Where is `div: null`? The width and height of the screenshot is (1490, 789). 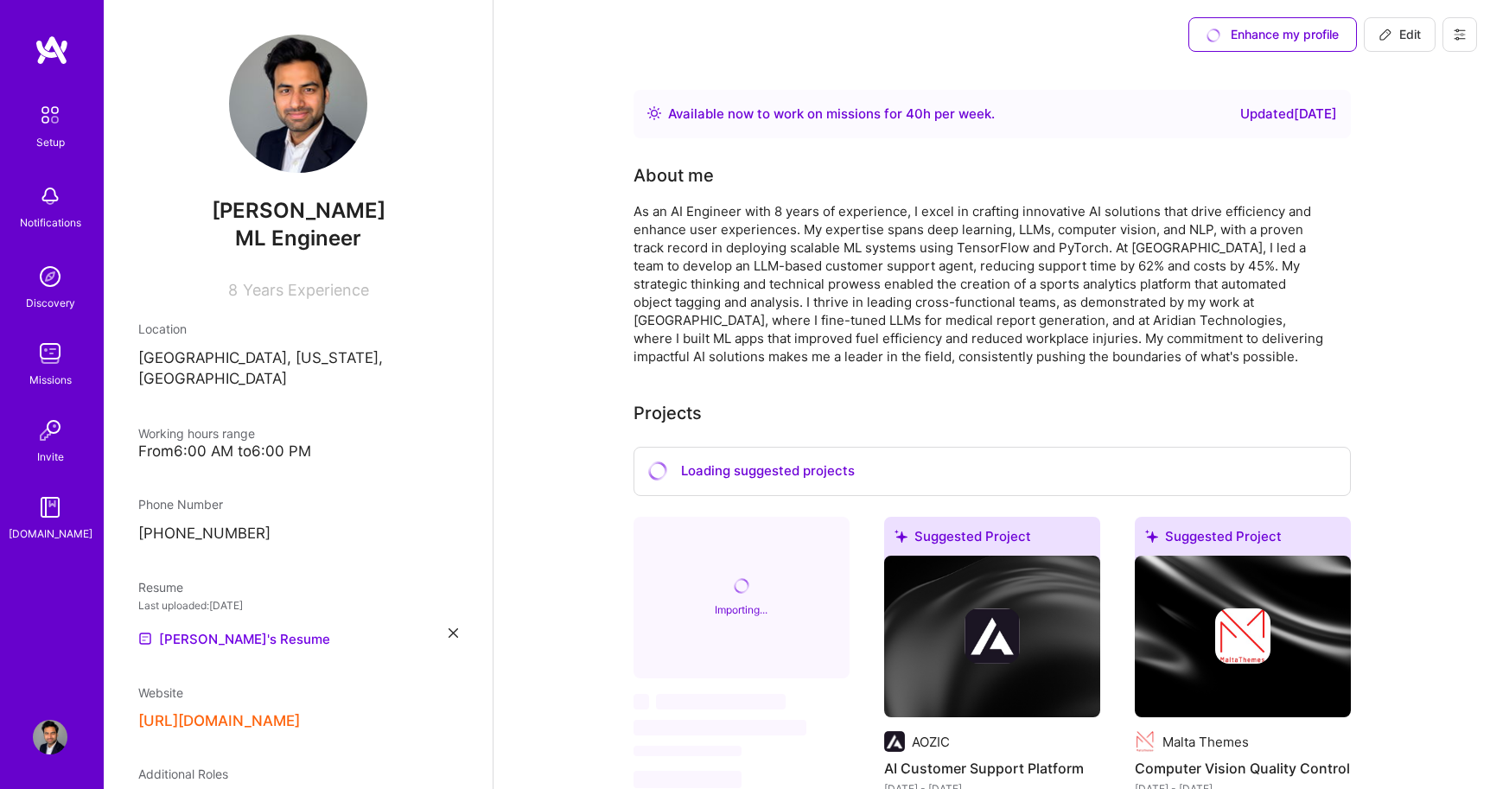
div: null is located at coordinates (1272, 35).